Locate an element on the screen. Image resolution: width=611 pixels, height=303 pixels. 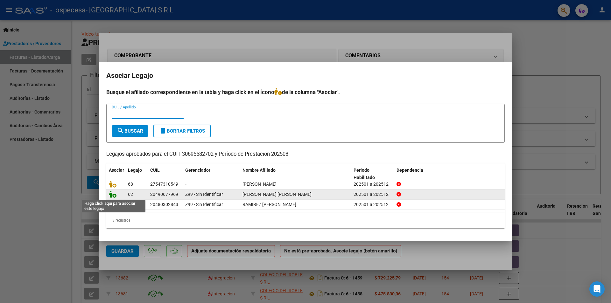
h4: Busque el afiliado correspondiente en la tabla y haga click en el ícono de la columna "Asociar". is located at coordinates (305, 92).